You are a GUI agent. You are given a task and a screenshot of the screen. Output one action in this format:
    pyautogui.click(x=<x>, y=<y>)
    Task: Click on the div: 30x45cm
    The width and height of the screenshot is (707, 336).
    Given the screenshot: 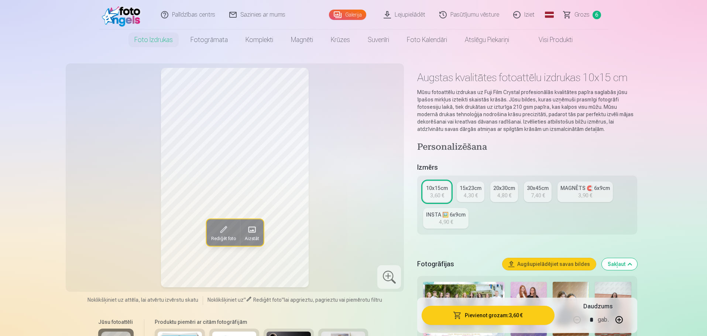 What is the action you would take?
    pyautogui.click(x=538, y=188)
    